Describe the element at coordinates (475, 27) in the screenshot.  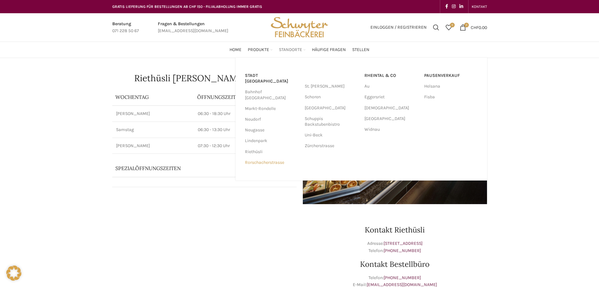
I see `span: CHF` at that location.